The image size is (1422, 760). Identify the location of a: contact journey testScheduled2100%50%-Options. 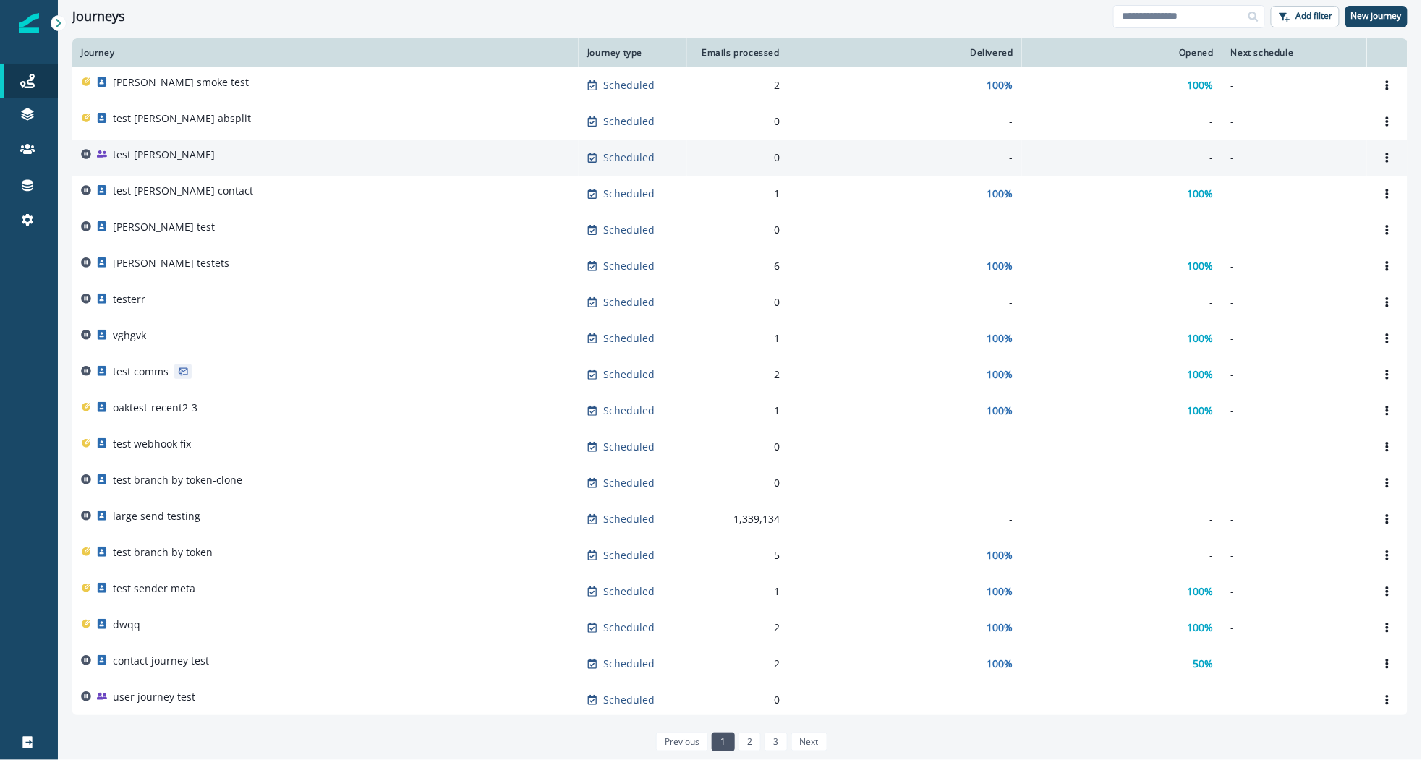
(740, 664).